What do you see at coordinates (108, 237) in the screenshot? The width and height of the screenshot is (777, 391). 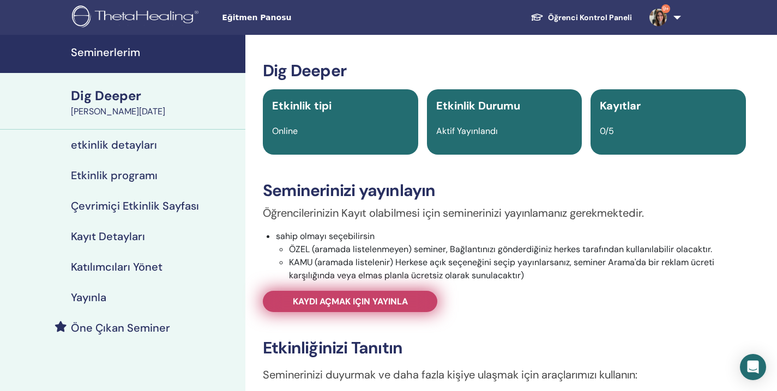 I see `h4: Kayıt Detayları` at bounding box center [108, 237].